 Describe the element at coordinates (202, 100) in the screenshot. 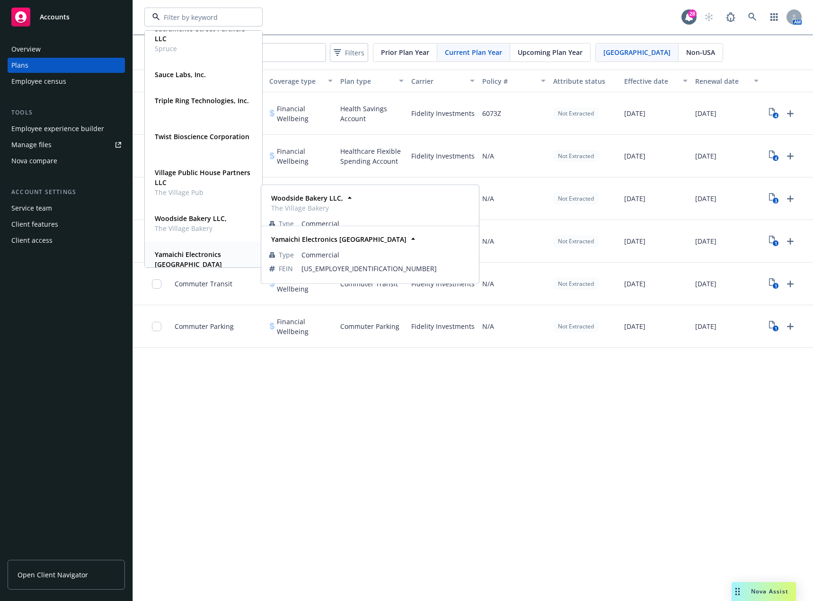

I see `strong: Triple Ring Technologies, Inc.` at that location.